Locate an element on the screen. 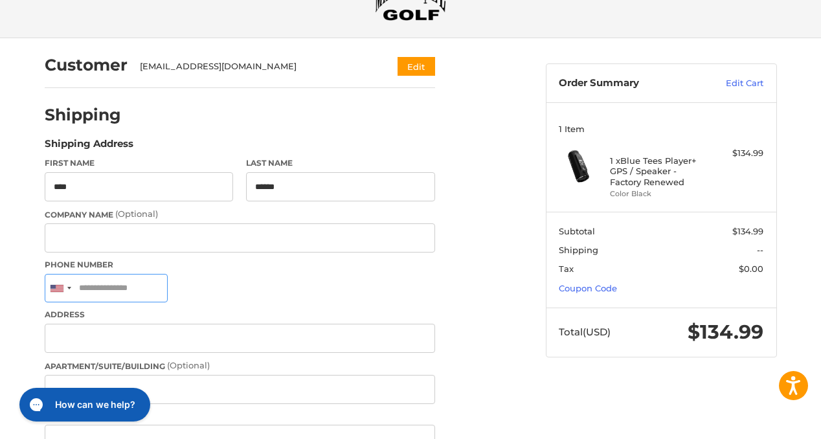 The width and height of the screenshot is (821, 439). li: Color Black is located at coordinates (659, 194).